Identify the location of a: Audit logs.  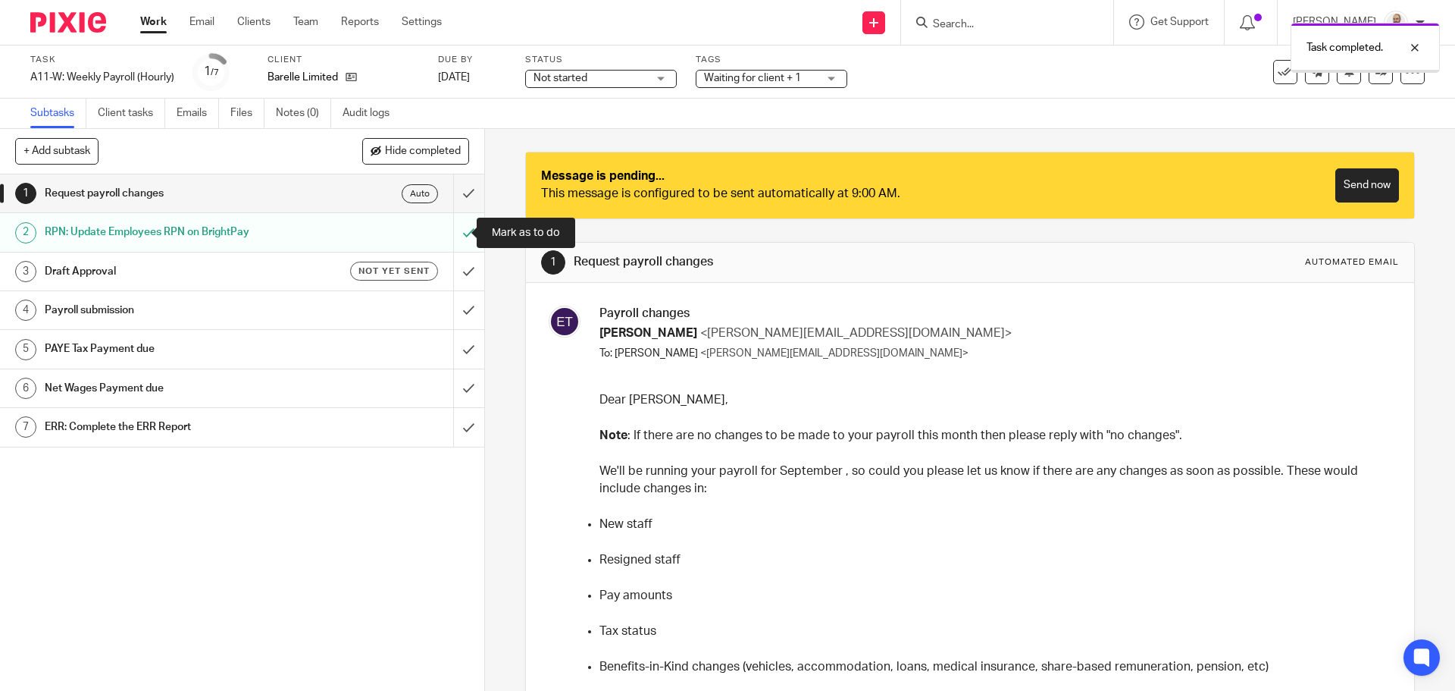
(371, 113).